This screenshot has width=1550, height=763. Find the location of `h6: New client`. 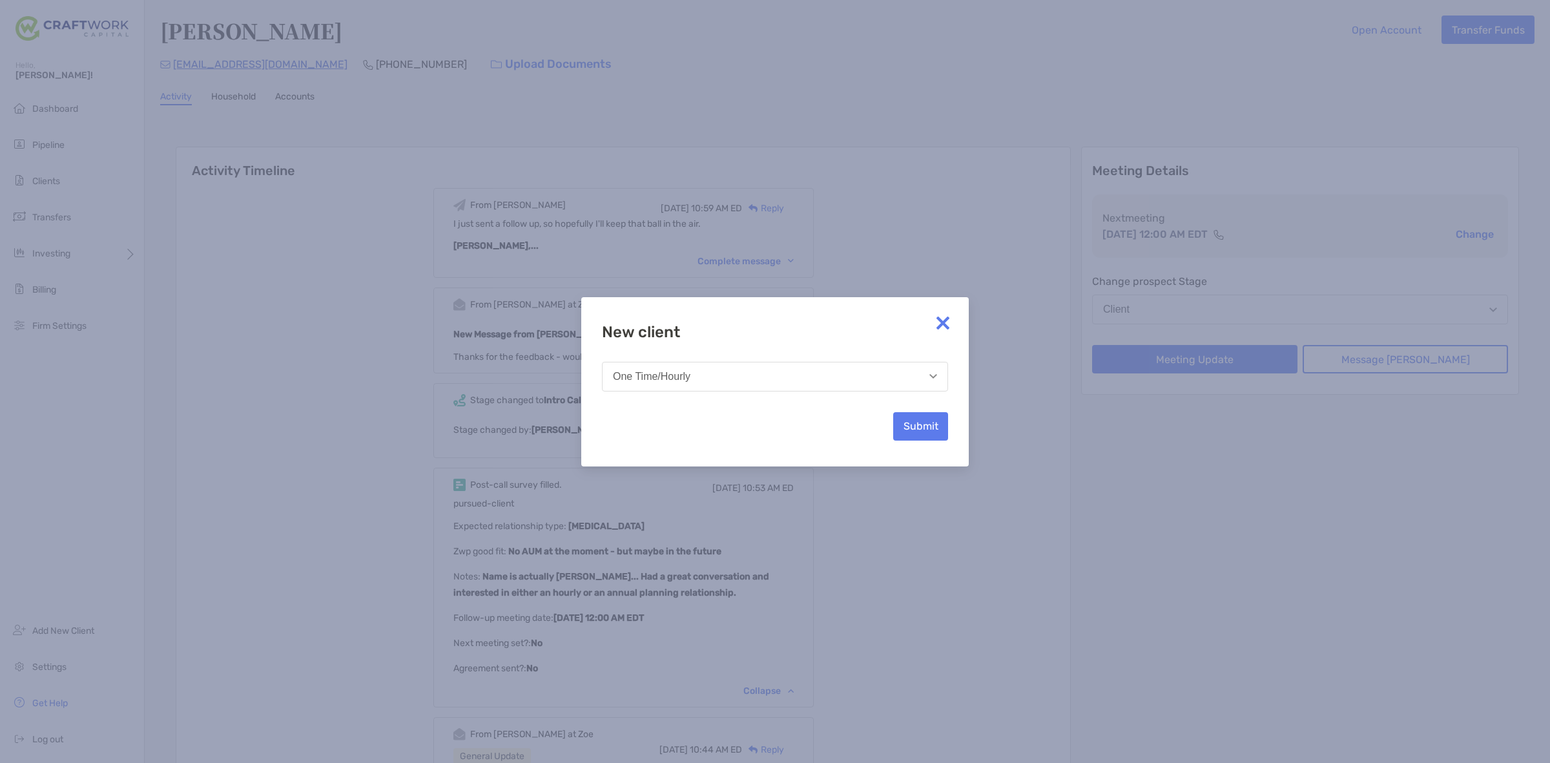

h6: New client is located at coordinates (641, 332).